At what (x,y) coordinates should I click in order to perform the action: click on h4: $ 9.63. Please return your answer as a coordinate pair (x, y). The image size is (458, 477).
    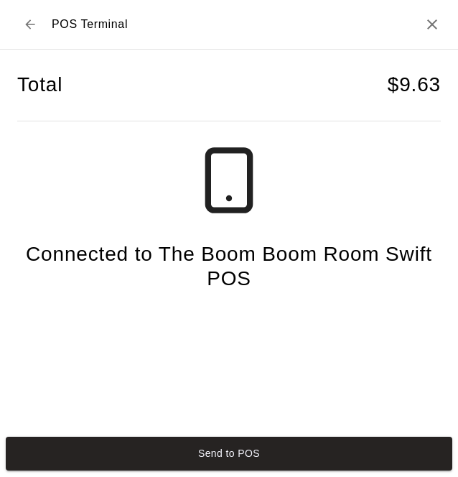
    Looking at the image, I should click on (414, 85).